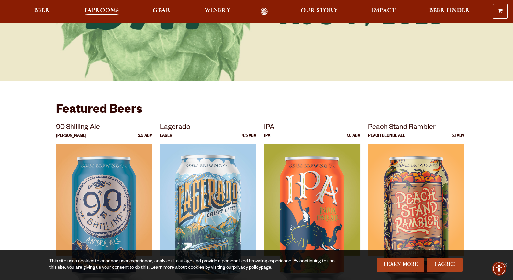 This screenshot has width=513, height=280. Describe the element at coordinates (247, 268) in the screenshot. I see `a: privacy policy` at that location.